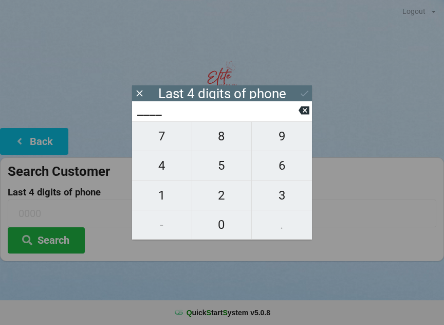 The image size is (444, 325). What do you see at coordinates (222, 136) in the screenshot?
I see `span: 8` at bounding box center [222, 136].